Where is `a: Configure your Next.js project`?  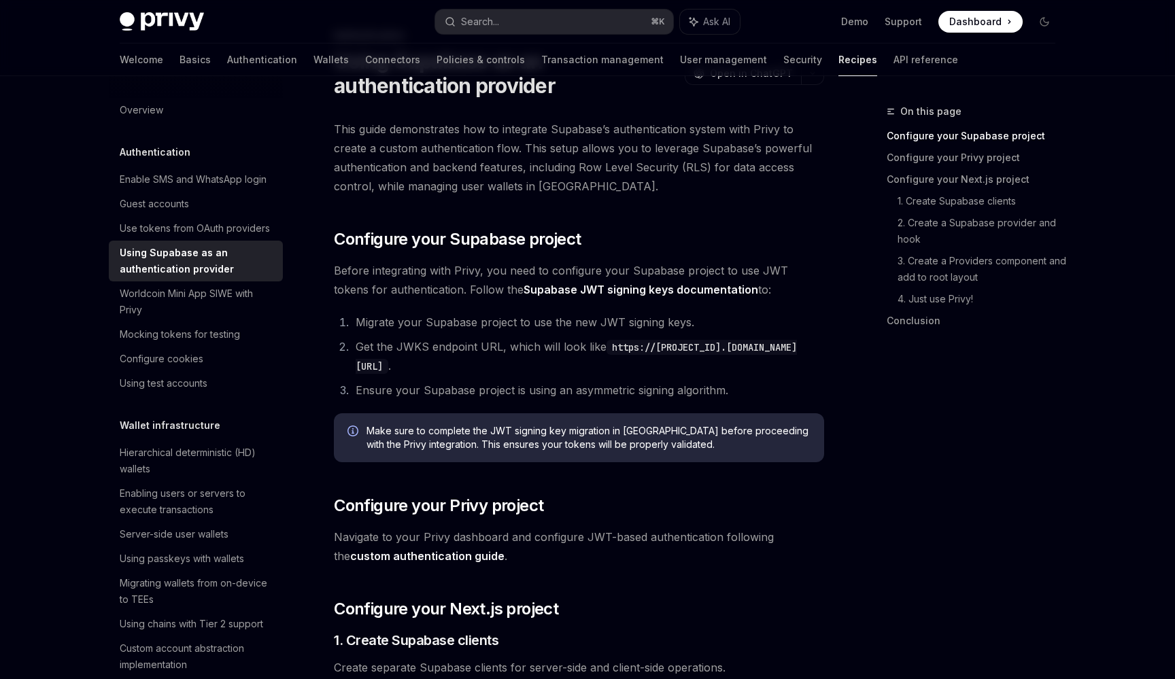 a: Configure your Next.js project is located at coordinates (976, 179).